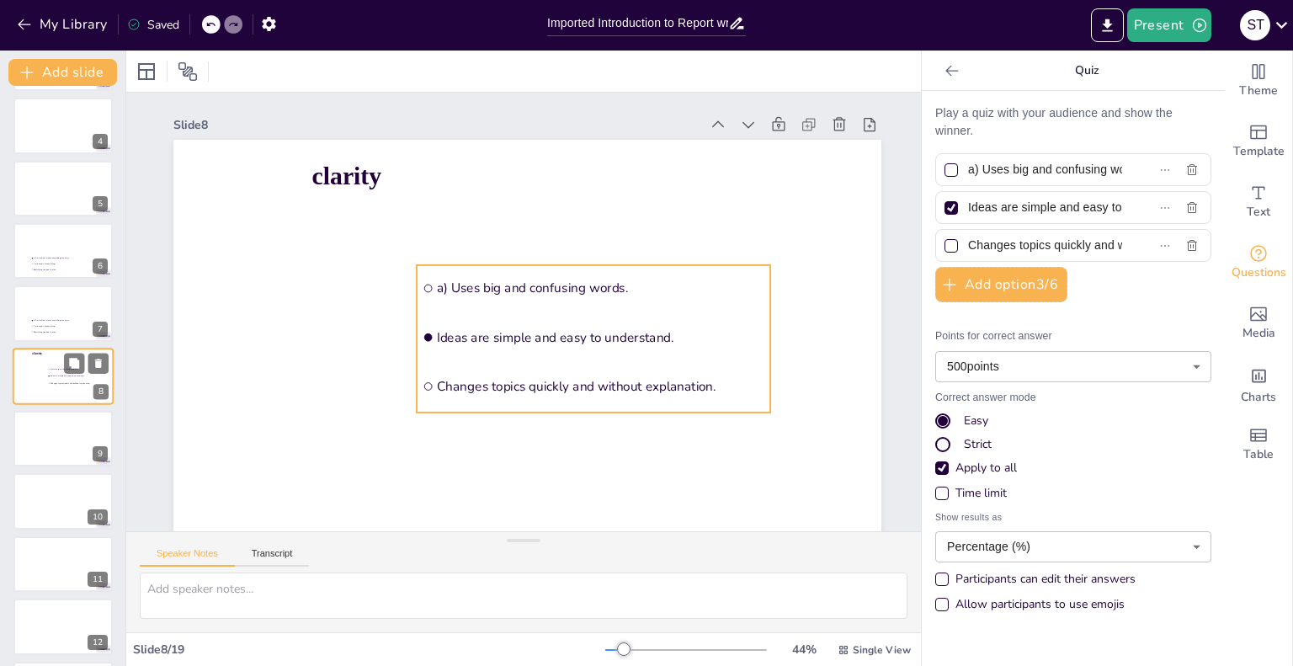 This screenshot has width=1293, height=666. What do you see at coordinates (1258, 384) in the screenshot?
I see `div: Add charts and graphs` at bounding box center [1258, 384].